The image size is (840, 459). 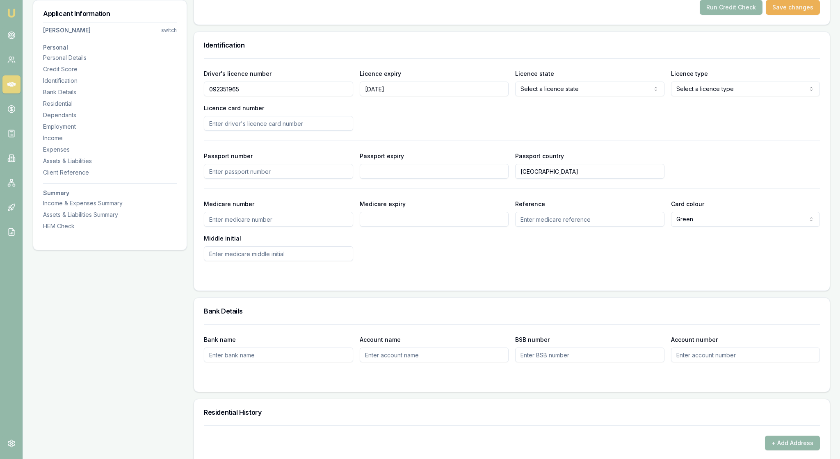 What do you see at coordinates (110, 215) in the screenshot?
I see `div: Assets & Liabilities Summary` at bounding box center [110, 215].